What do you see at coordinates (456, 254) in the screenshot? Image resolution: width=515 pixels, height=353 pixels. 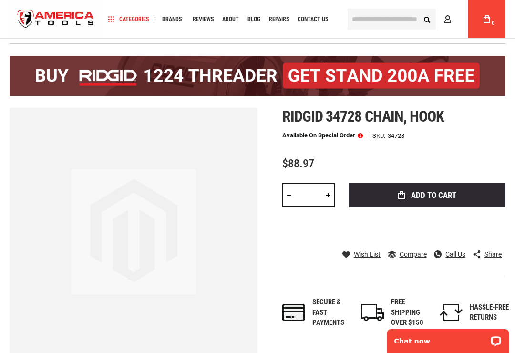 I see `span: Call Us` at bounding box center [456, 254].